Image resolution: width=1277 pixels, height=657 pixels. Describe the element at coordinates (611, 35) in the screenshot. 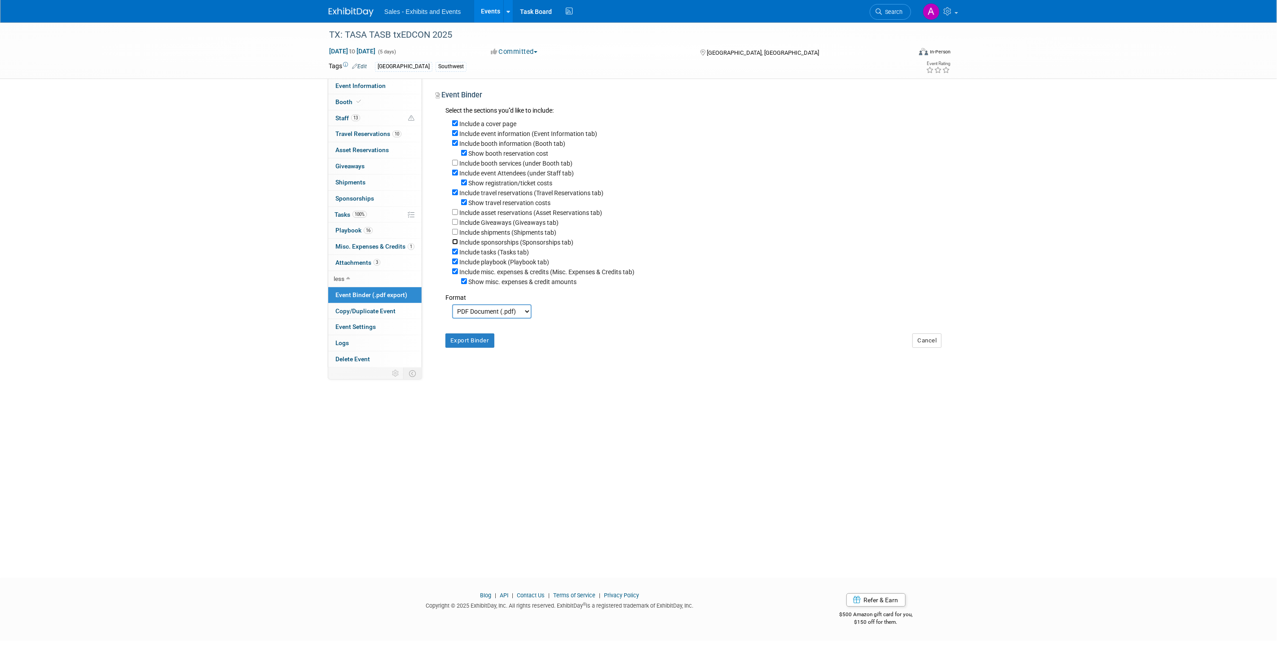

I see `div: TX: TASA TASB txEDCON 2025` at that location.